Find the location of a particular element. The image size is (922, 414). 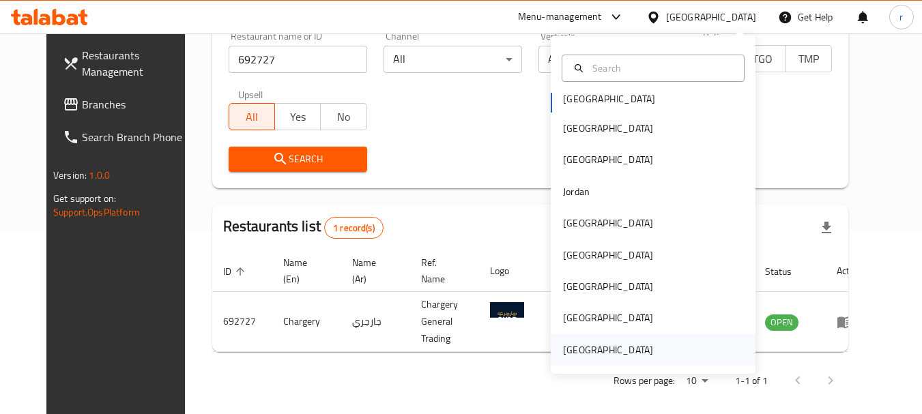

a: Search Branch Phone is located at coordinates (126, 137).